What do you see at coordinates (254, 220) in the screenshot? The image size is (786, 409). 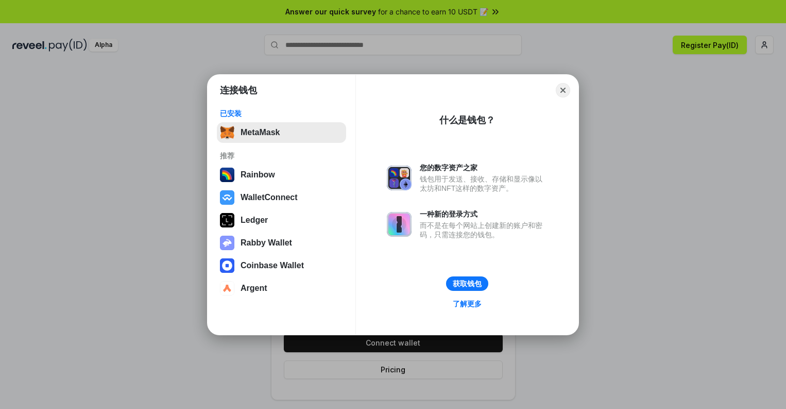 I see `div: Ledger` at bounding box center [254, 220].